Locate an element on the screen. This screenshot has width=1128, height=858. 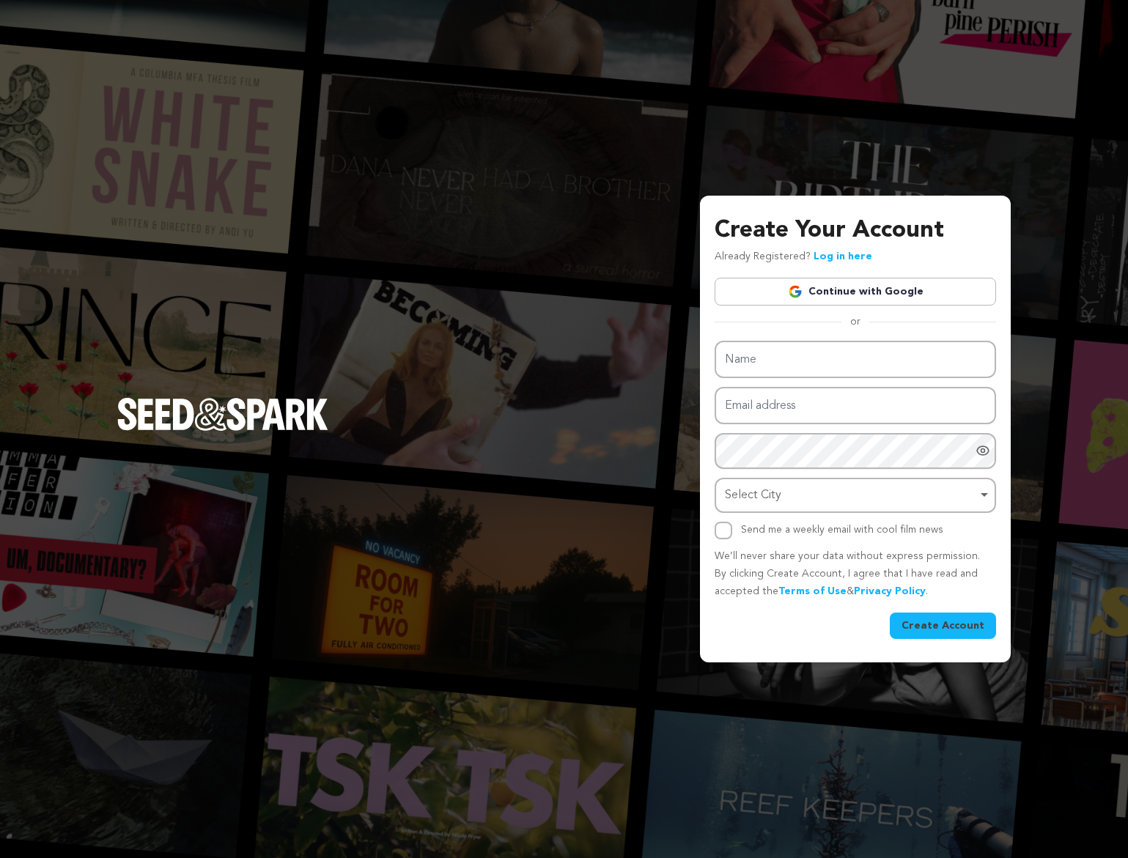
button: Create Account is located at coordinates (943, 626).